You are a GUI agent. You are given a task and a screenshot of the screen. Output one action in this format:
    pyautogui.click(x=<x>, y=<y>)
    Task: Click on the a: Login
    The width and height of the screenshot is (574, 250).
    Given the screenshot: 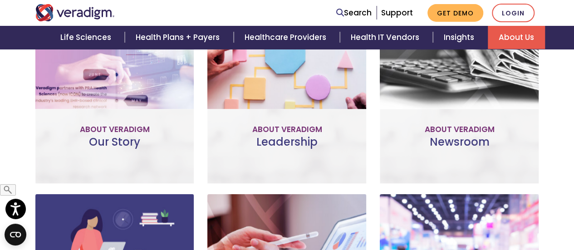 What is the action you would take?
    pyautogui.click(x=513, y=13)
    